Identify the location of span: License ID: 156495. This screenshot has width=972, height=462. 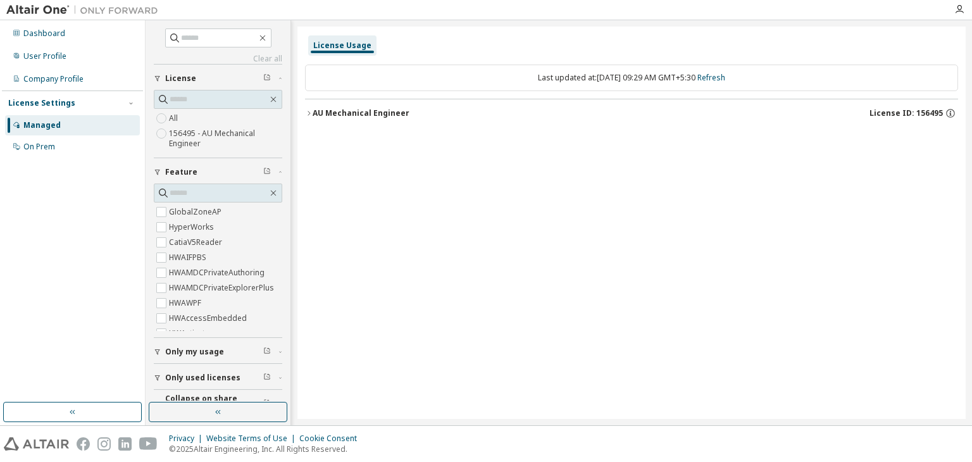
(906, 113).